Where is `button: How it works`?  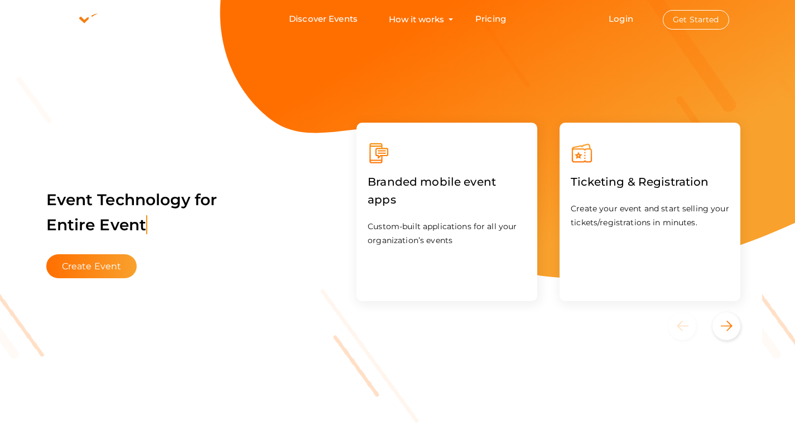
button: How it works is located at coordinates (416, 19).